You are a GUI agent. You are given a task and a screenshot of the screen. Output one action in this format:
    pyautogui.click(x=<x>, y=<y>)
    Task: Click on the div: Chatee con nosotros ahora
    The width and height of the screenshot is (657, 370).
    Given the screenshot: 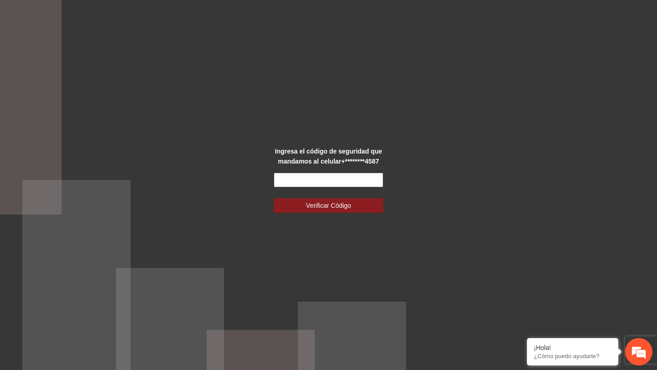 What is the action you would take?
    pyautogui.click(x=100, y=52)
    